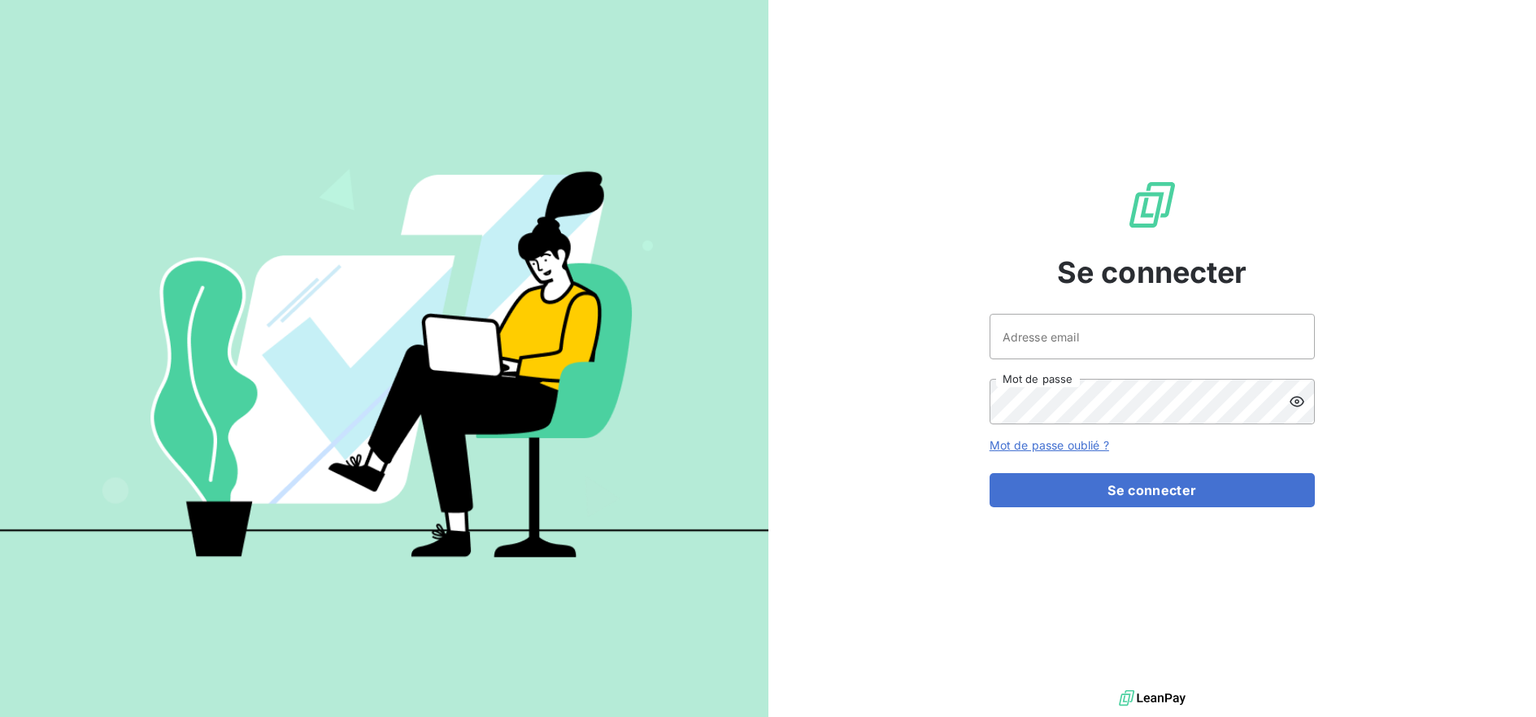 The image size is (1536, 717). I want to click on button: Se connecter, so click(1152, 490).